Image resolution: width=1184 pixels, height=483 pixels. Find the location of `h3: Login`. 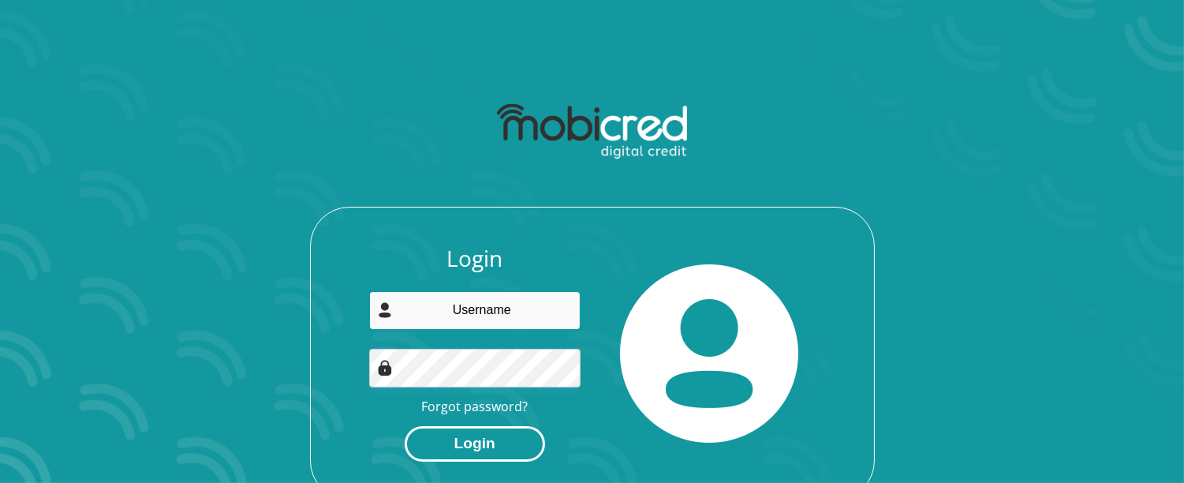

h3: Login is located at coordinates (475, 259).